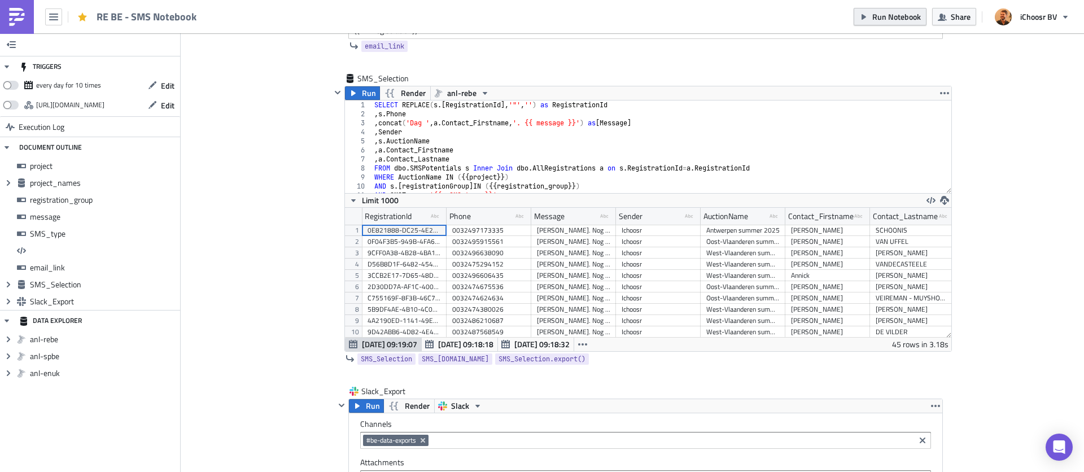  Describe the element at coordinates (50, 321) in the screenshot. I see `div: DATA EXPLORER` at that location.